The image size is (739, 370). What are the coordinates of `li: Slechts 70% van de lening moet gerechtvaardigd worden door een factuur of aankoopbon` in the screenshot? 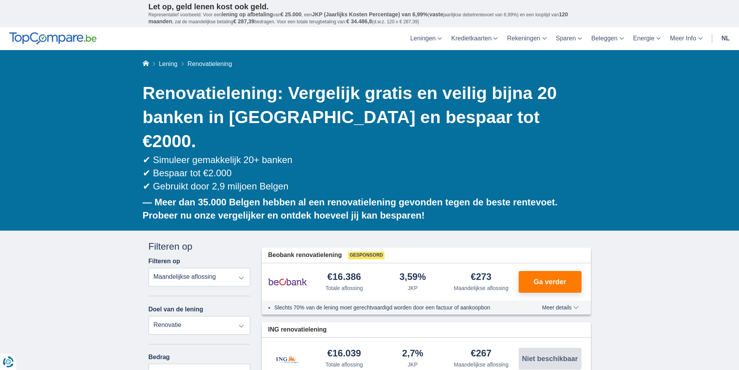 It's located at (394, 307).